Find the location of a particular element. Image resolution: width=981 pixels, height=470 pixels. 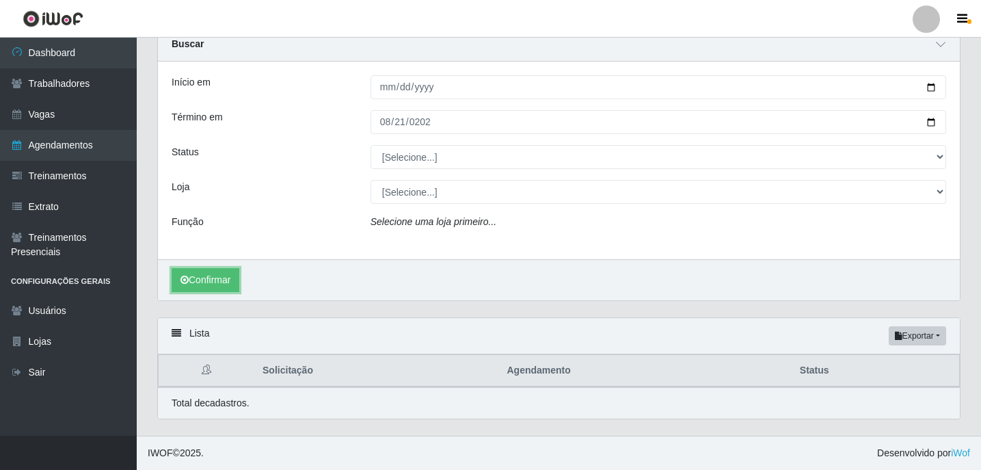

span: Desenvolvido por is located at coordinates (924, 453).